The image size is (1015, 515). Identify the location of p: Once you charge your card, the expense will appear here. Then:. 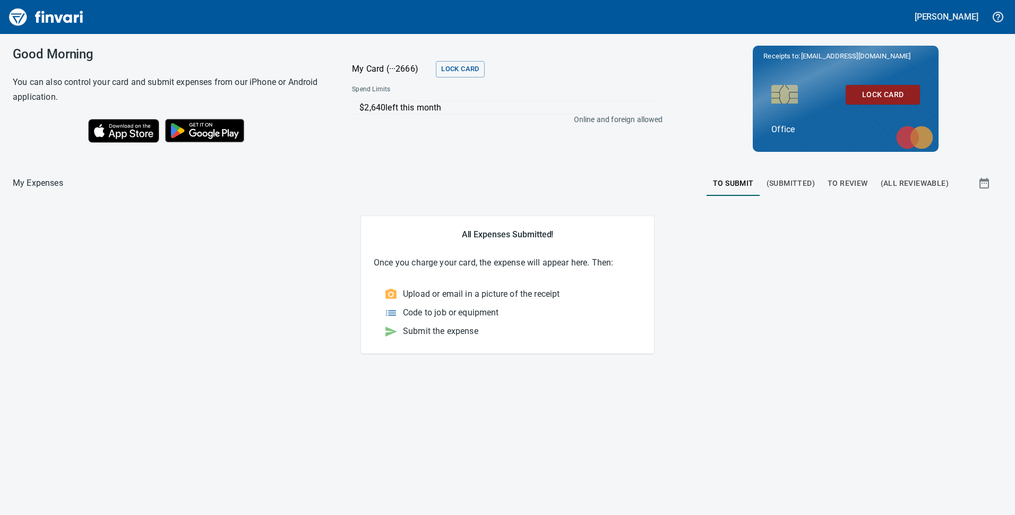
(508, 263).